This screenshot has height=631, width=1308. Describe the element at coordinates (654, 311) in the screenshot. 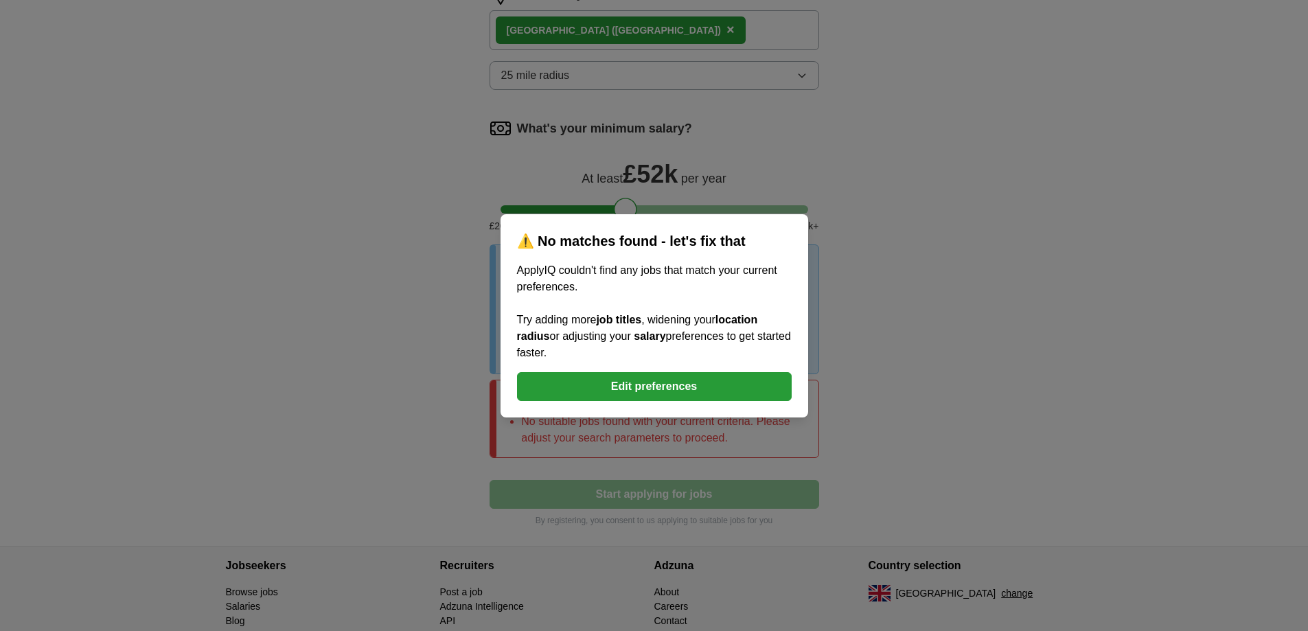

I see `span: ApplyIQ couldn't find any jobs that match your current preferences. Try adding more , widening yo...` at that location.